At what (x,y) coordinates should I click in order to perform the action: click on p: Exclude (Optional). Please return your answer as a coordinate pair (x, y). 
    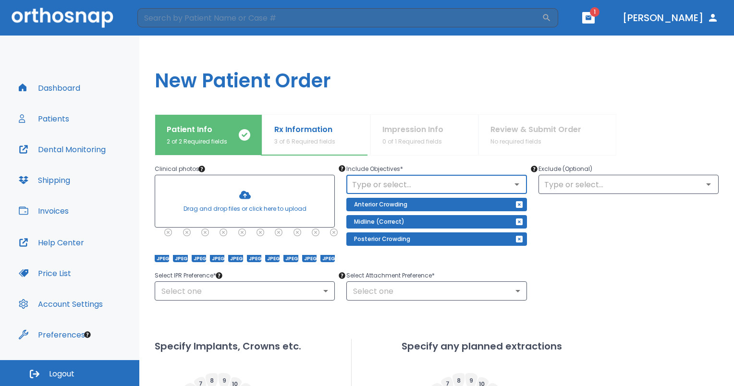
    Looking at the image, I should click on (628, 169).